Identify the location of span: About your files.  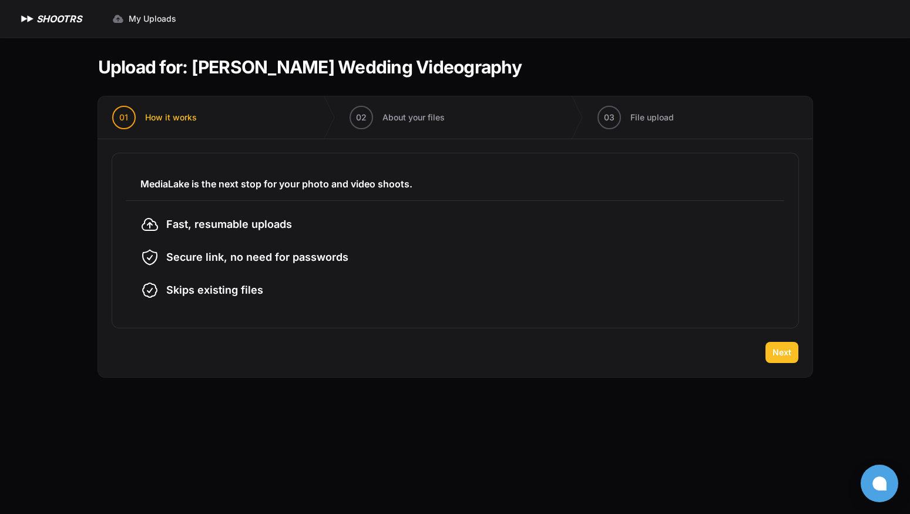
(413, 117).